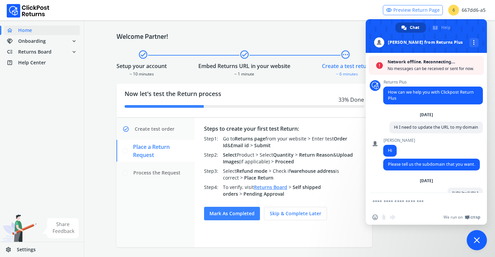 This screenshot has height=257, width=495. I want to click on span: Order Id, so click(285, 142).